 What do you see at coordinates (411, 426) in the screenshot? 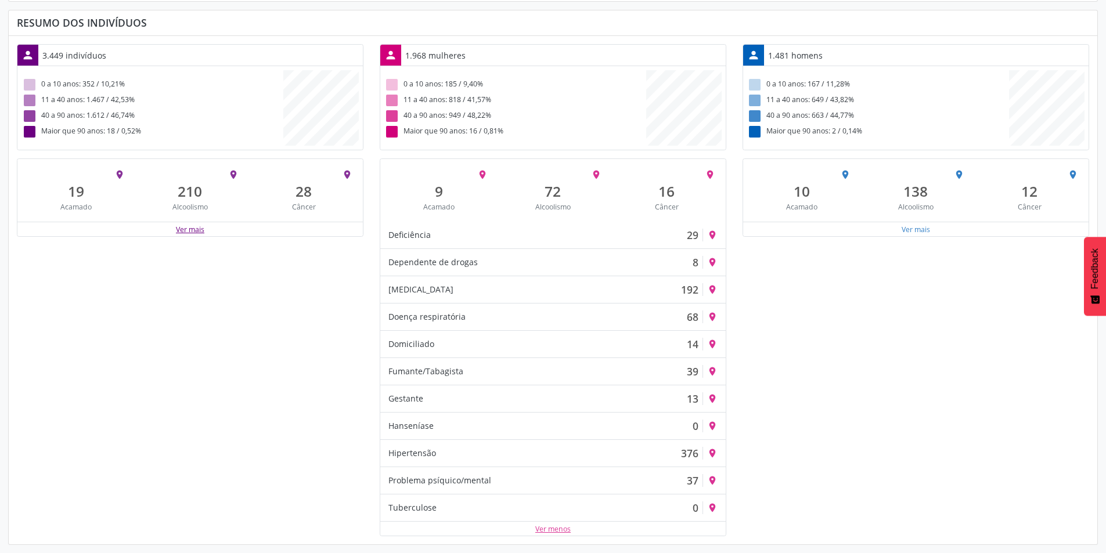
I see `div: Hanseníase` at bounding box center [411, 426].